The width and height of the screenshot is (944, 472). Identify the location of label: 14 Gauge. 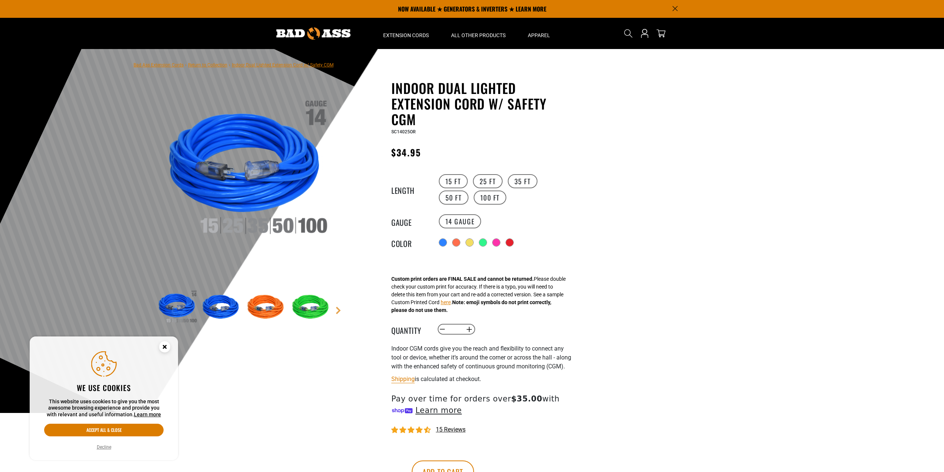
(460, 221).